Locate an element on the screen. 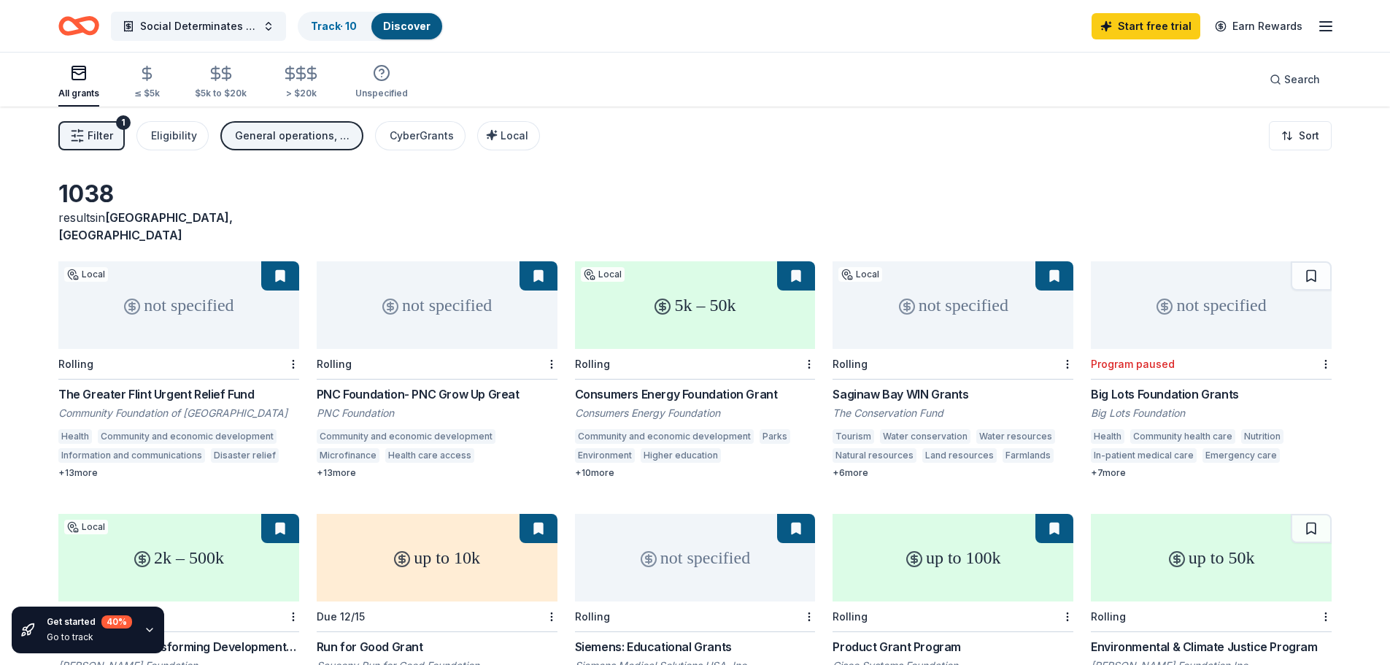 The height and width of the screenshot is (665, 1390). div: Higher education is located at coordinates (681, 455).